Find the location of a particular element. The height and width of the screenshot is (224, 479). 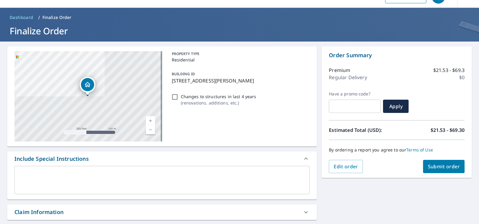

button: Submit order is located at coordinates (443, 166).